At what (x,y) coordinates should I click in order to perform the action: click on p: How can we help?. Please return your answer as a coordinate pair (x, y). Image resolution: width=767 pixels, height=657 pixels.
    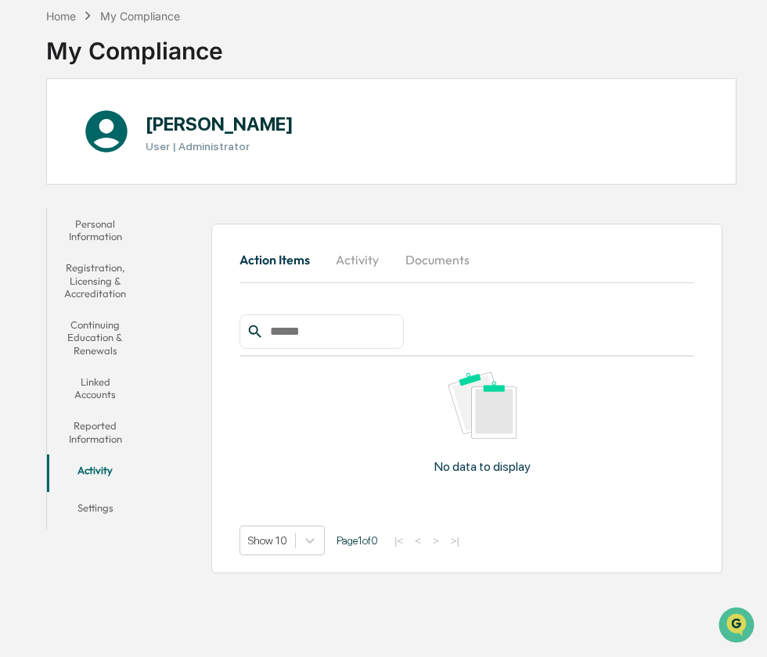
    Looking at the image, I should click on (150, 45).